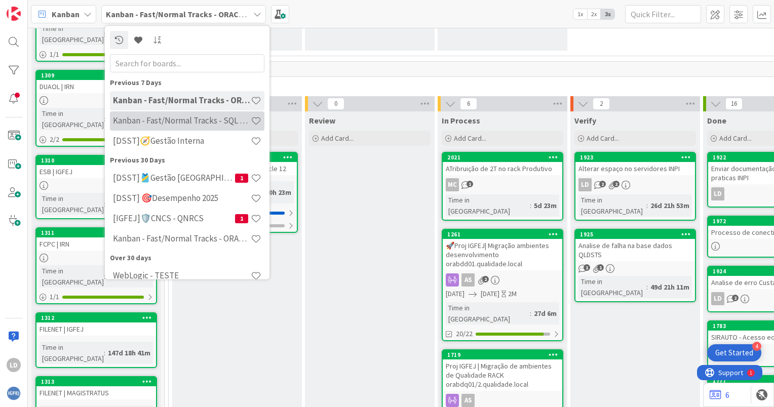  Describe the element at coordinates (187, 258) in the screenshot. I see `div: Over 30 days` at that location.